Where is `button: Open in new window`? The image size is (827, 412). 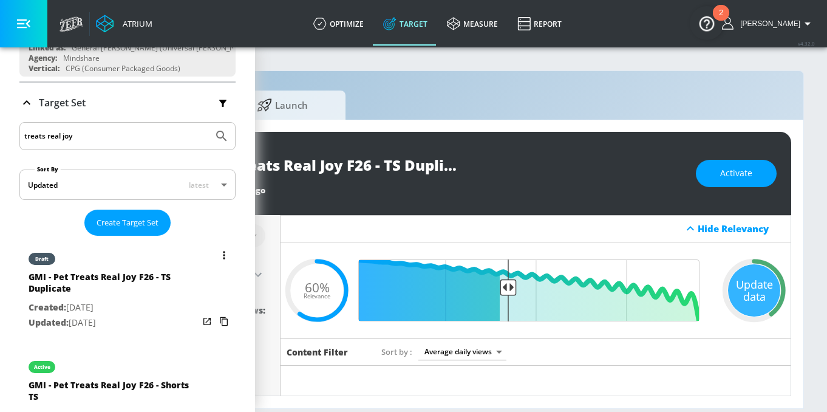 button: Open in new window is located at coordinates (207, 321).